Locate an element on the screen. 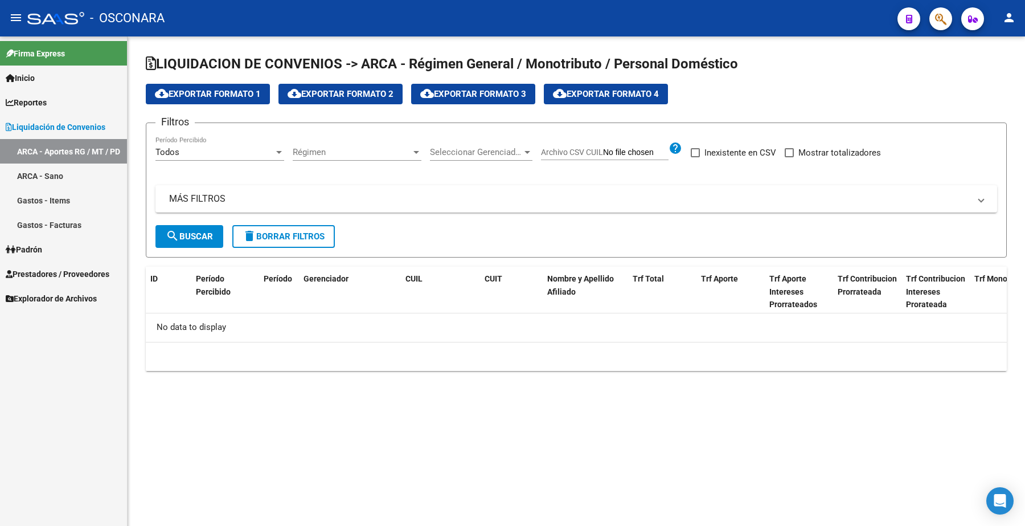 The height and width of the screenshot is (526, 1025). datatable-header-cell: Trf Contribucion Intereses Prorateada is located at coordinates (936, 292).